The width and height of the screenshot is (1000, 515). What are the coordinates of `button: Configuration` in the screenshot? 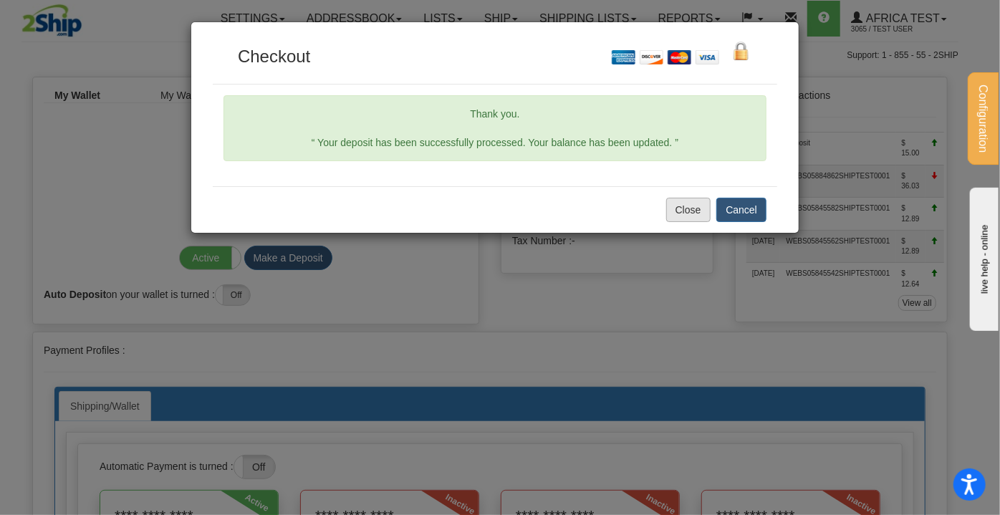 It's located at (983, 118).